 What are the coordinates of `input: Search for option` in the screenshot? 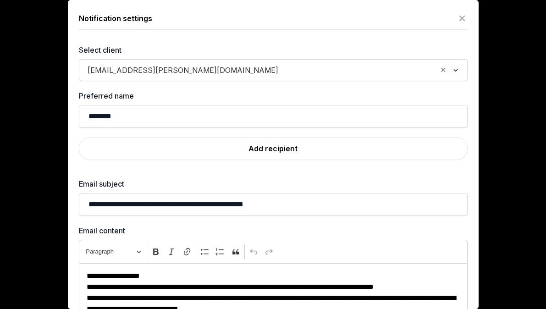 It's located at (360, 70).